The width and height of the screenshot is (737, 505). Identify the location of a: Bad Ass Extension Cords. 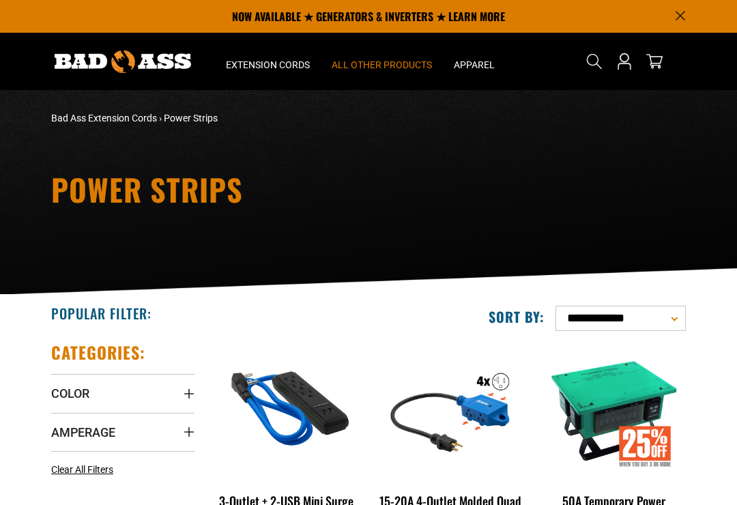
(104, 118).